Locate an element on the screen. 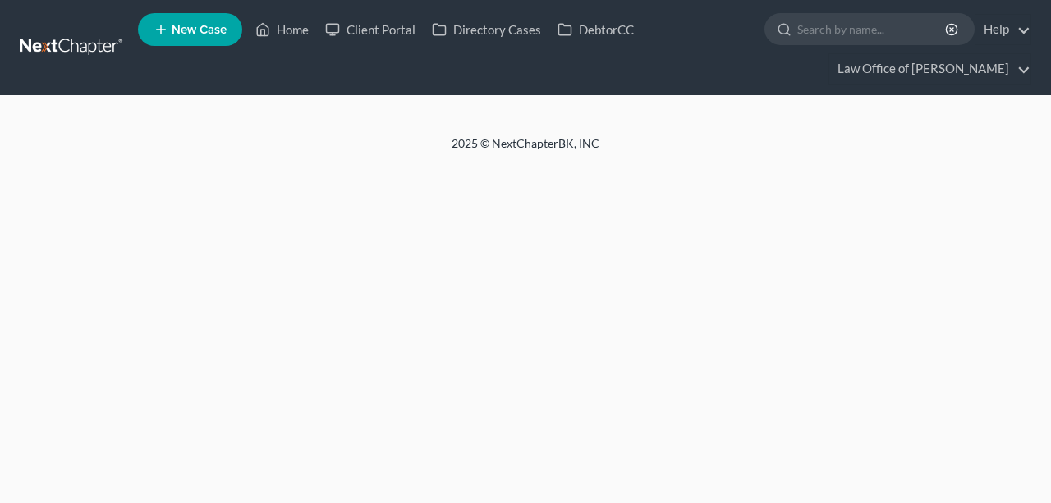  a: Home is located at coordinates (282, 30).